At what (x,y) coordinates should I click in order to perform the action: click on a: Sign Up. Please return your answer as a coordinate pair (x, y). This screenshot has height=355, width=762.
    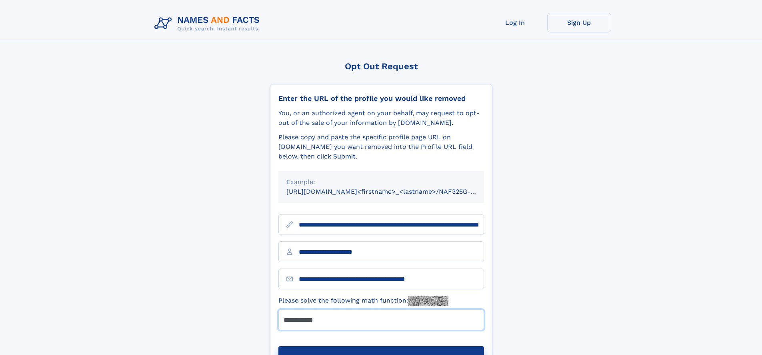
    Looking at the image, I should click on (579, 22).